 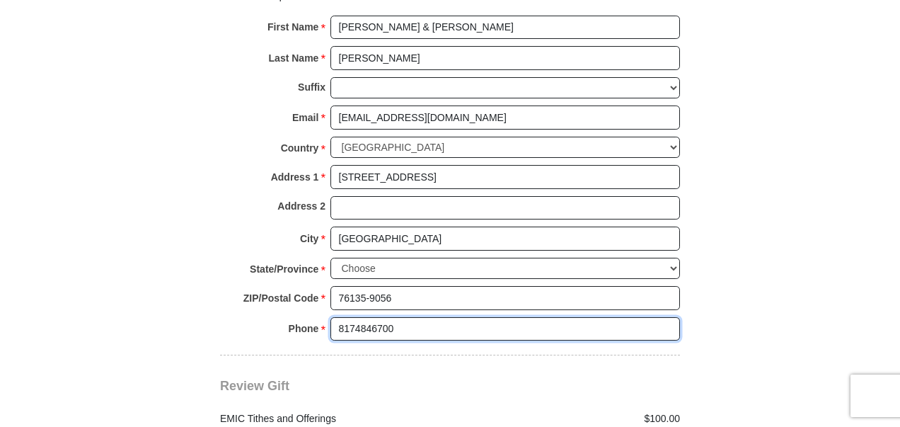 What do you see at coordinates (281, 298) in the screenshot?
I see `strong: ZIP/Postal Code` at bounding box center [281, 298].